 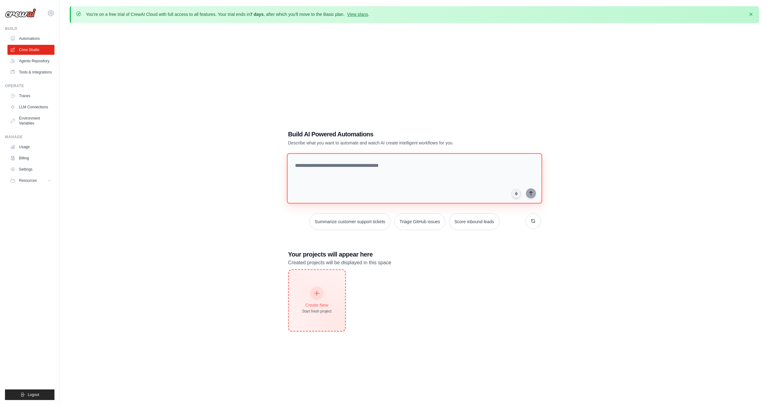 What do you see at coordinates (317, 311) in the screenshot?
I see `div: Start fresh project` at bounding box center [317, 311].